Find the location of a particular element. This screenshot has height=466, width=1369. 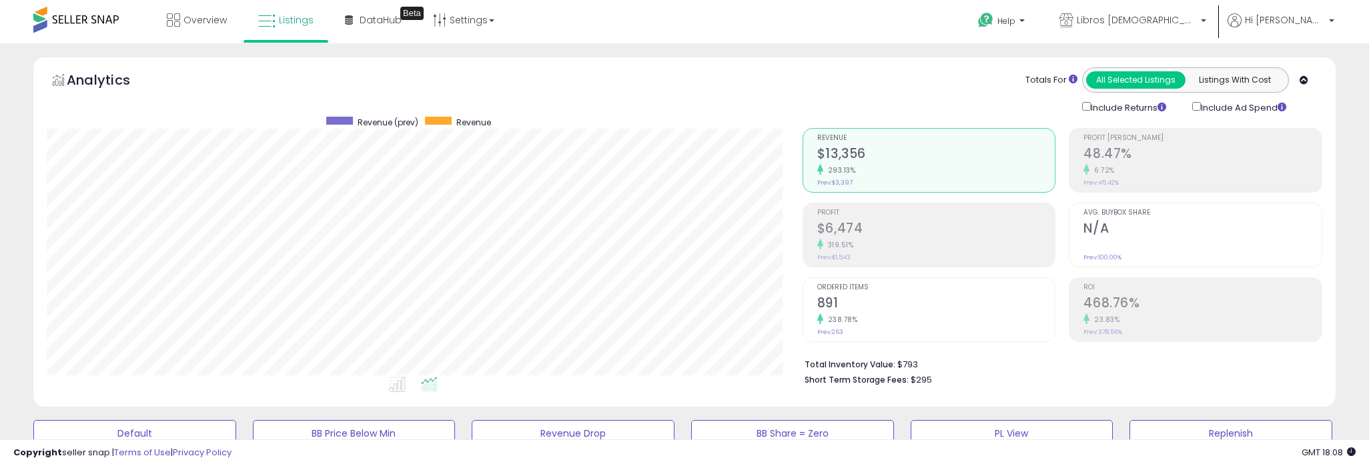

h5: Analytics is located at coordinates (111, 81).